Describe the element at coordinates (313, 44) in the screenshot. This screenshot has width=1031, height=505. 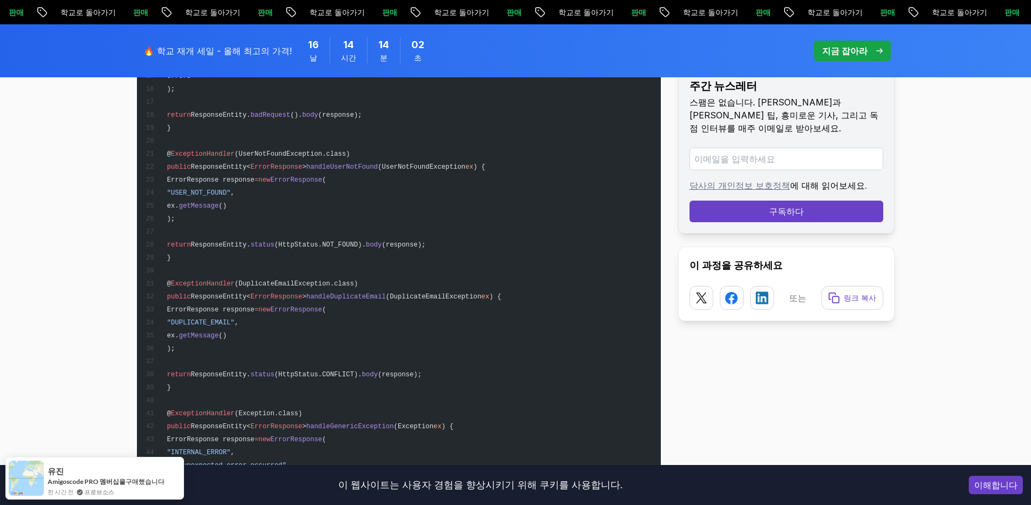
I see `font: 16` at that location.